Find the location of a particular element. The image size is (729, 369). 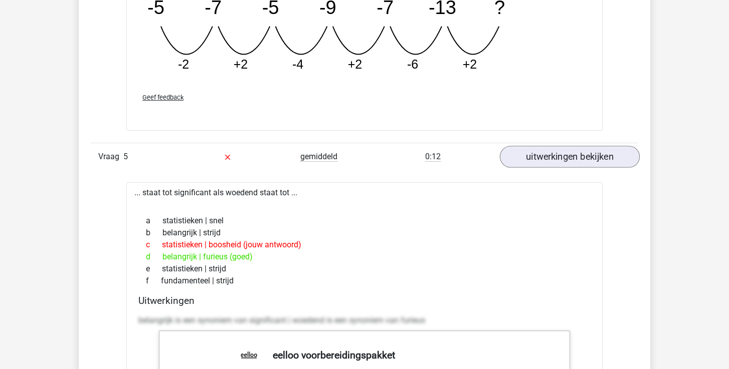

div: statistieken | strijd is located at coordinates (364, 269).